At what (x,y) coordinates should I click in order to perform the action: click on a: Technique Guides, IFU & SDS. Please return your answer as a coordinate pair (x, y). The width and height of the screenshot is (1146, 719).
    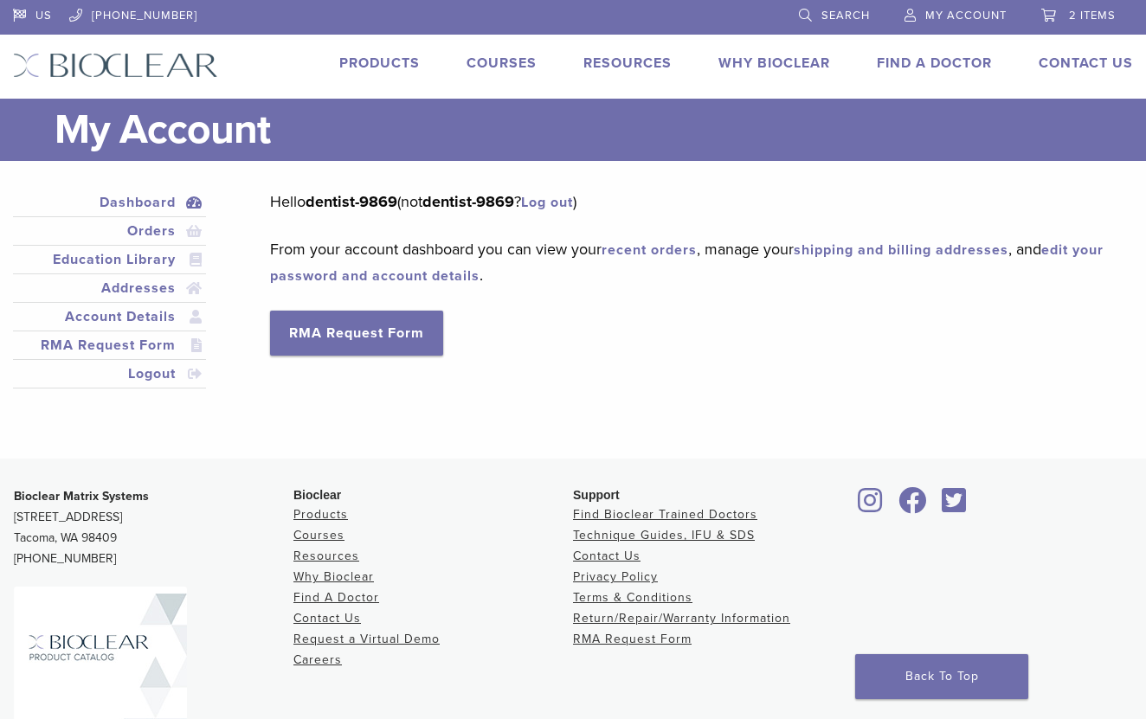
    Looking at the image, I should click on (664, 535).